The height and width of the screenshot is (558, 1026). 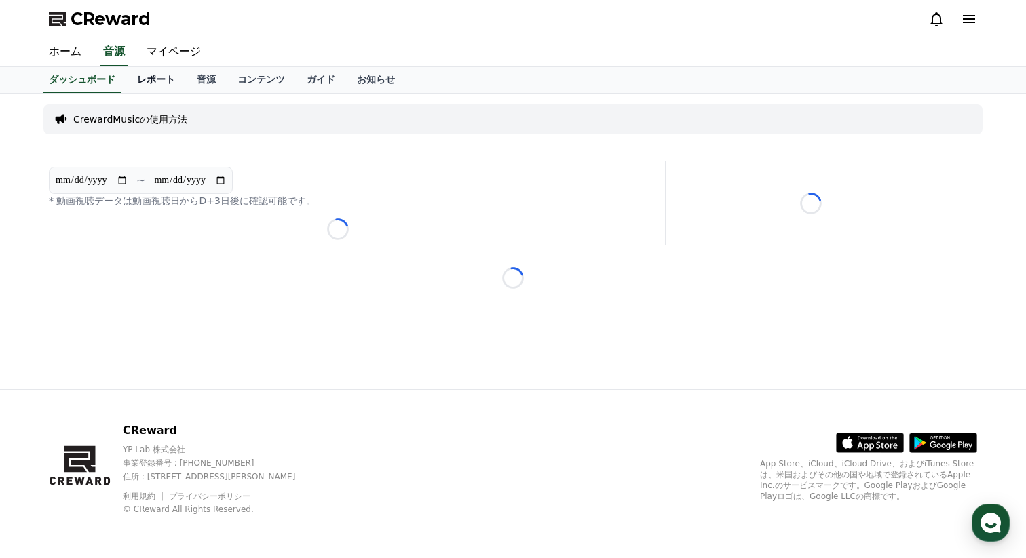 I want to click on a: ダッシュボード, so click(x=82, y=80).